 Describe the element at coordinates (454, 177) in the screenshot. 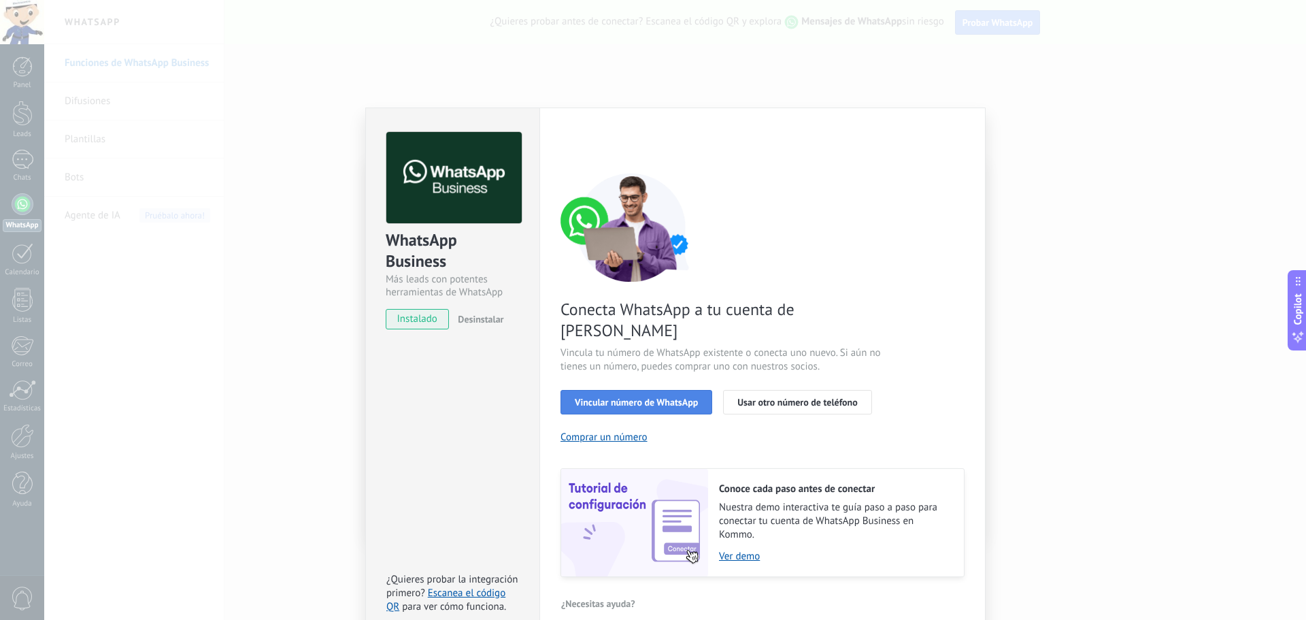

I see `img: logo_main.png` at that location.